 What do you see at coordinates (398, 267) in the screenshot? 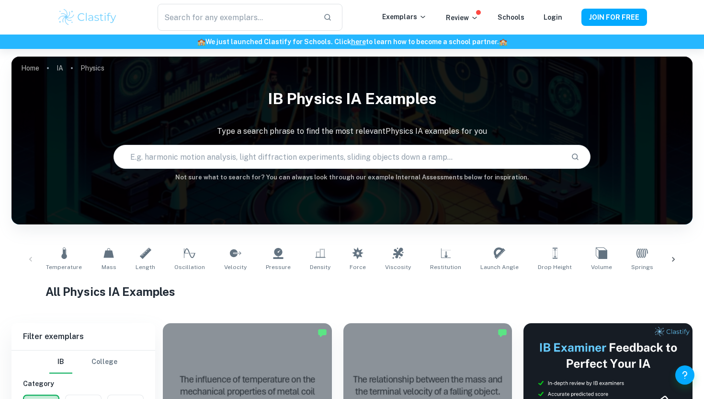
I see `span: Viscosity` at bounding box center [398, 267].